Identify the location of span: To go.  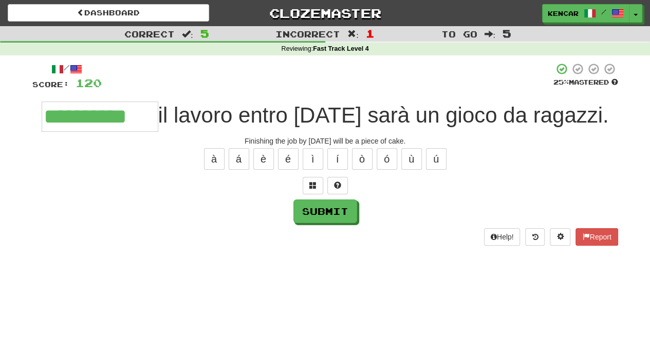
(459, 34).